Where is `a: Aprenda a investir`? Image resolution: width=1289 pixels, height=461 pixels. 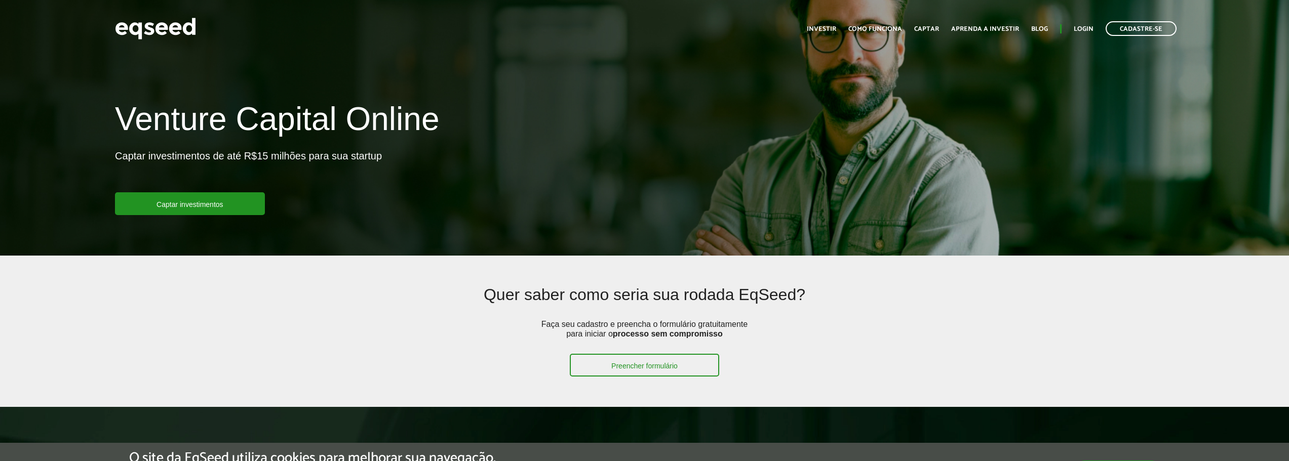 a: Aprenda a investir is located at coordinates (985, 29).